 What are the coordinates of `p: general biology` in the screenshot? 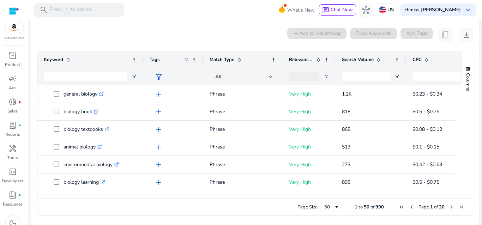 It's located at (84, 94).